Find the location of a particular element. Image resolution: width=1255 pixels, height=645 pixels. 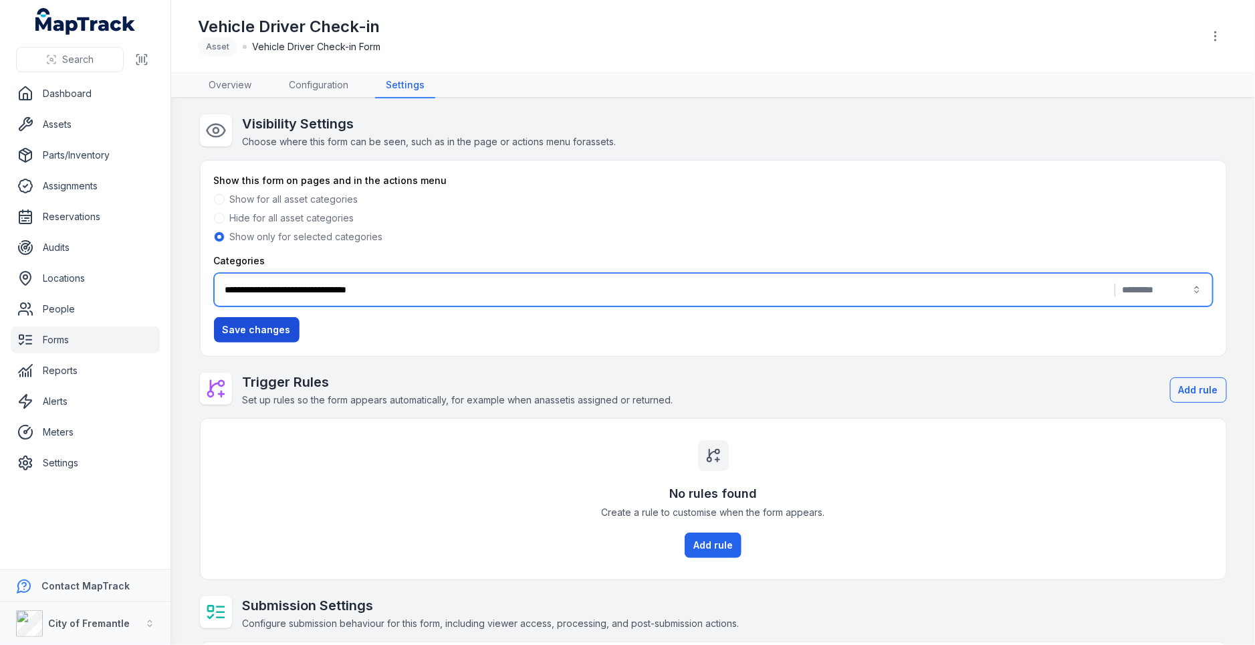

span: Configure submission behaviour for this form, including viewer access, processing, and post-submi... is located at coordinates (491, 623).